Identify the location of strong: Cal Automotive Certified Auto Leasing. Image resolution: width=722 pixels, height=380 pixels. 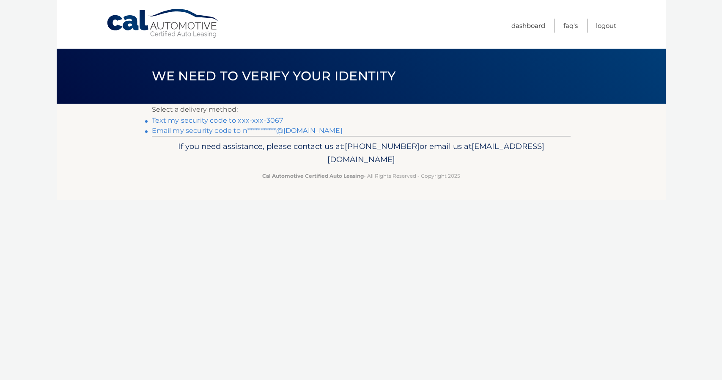
(313, 175).